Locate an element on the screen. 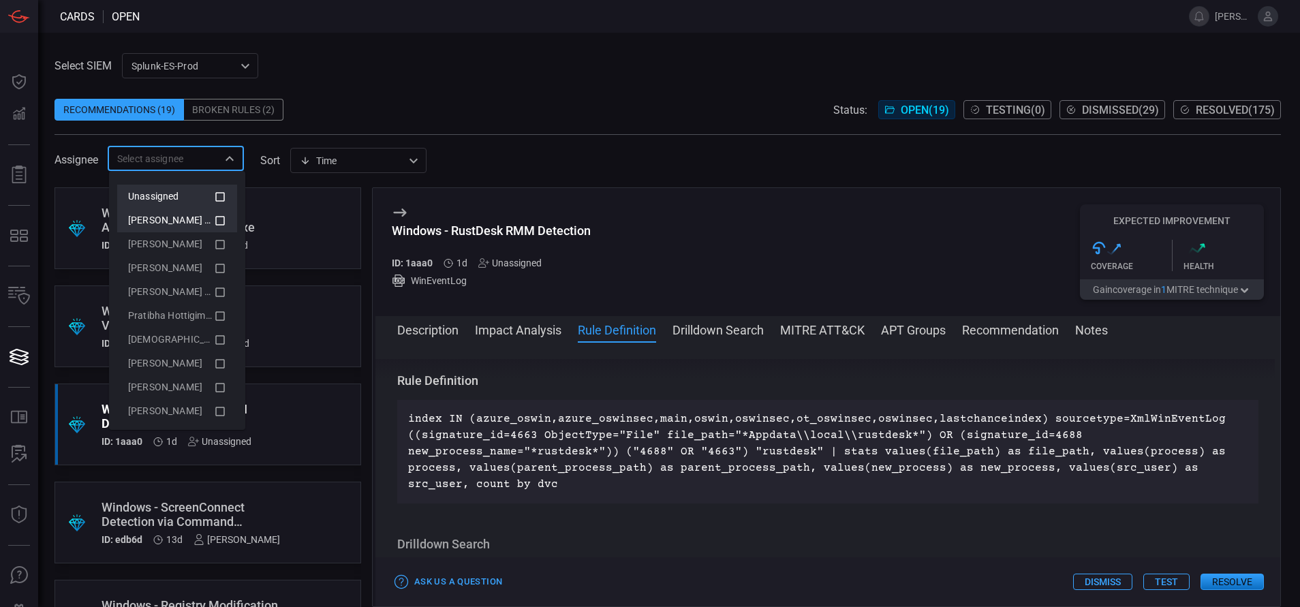  button: Dashboard is located at coordinates (19, 82).